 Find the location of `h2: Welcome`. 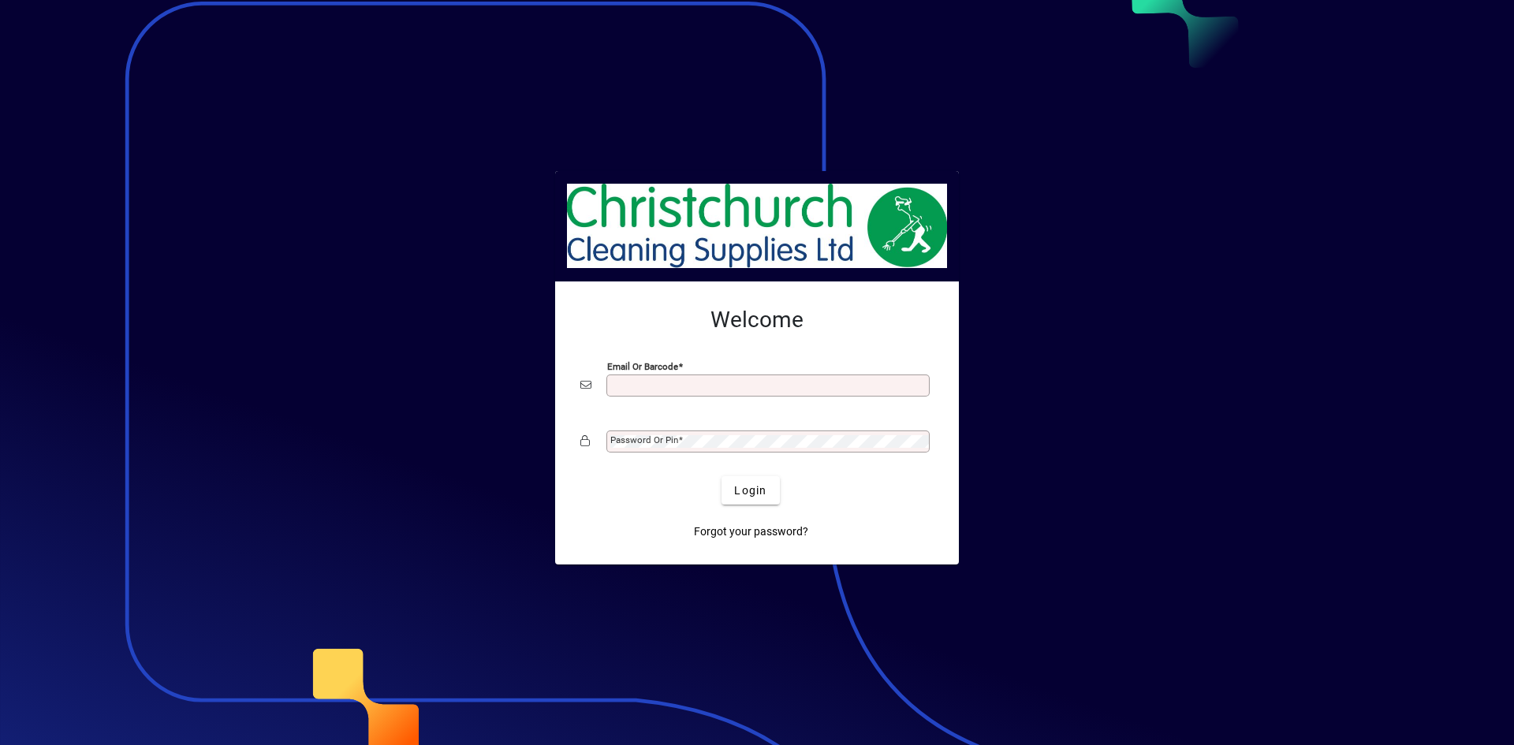

h2: Welcome is located at coordinates (757, 320).